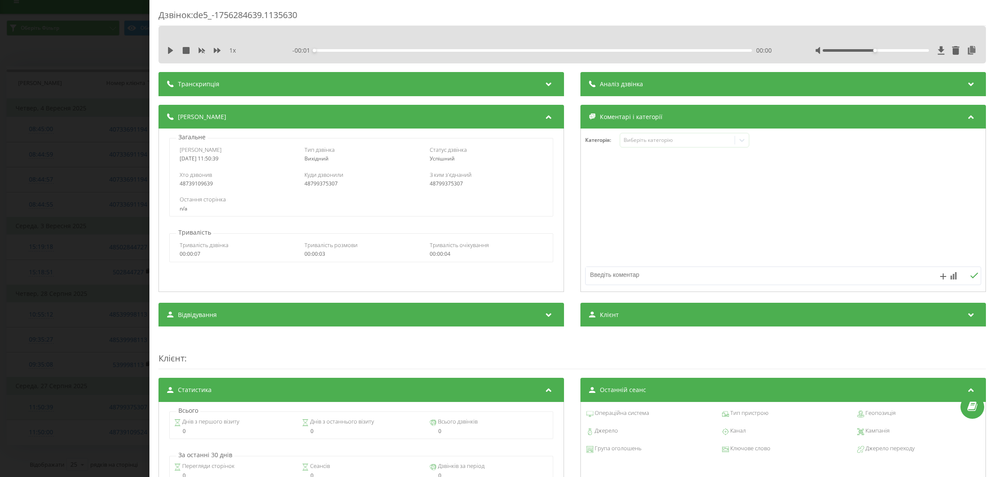 The height and width of the screenshot is (477, 995). Describe the element at coordinates (208, 467) in the screenshot. I see `span: Перегляди сторінок` at that location.